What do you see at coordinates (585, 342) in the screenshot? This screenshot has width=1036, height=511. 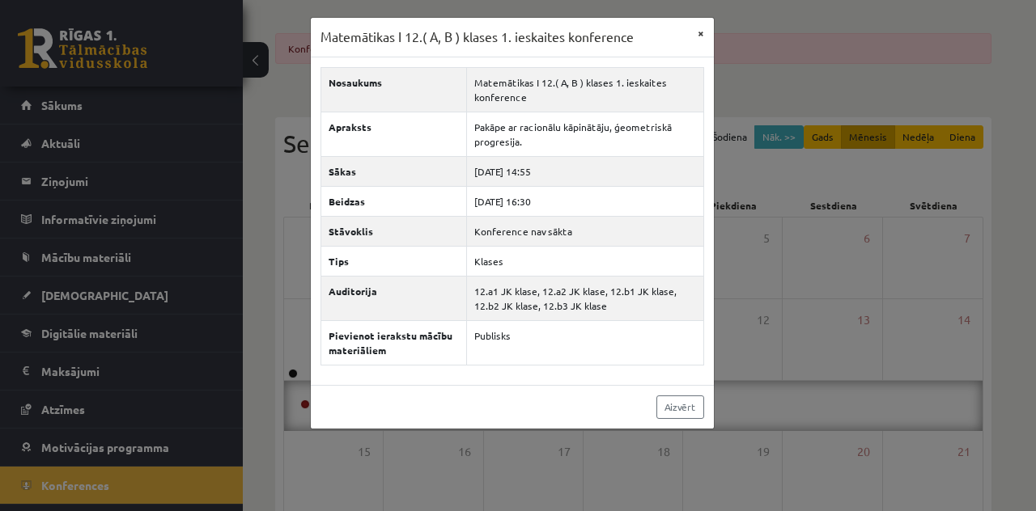 I see `td: Publisks` at bounding box center [585, 342].